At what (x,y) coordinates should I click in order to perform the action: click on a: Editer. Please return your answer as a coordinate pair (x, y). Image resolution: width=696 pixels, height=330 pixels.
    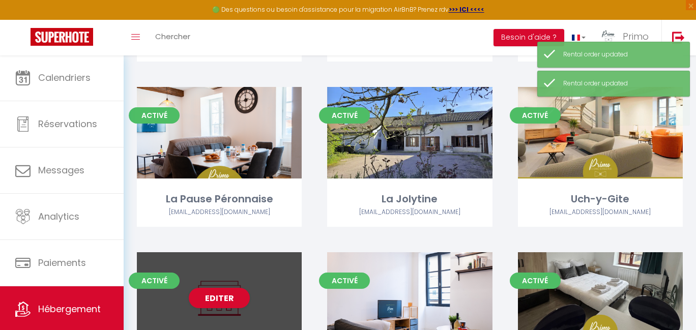
    Looking at the image, I should click on (219, 298).